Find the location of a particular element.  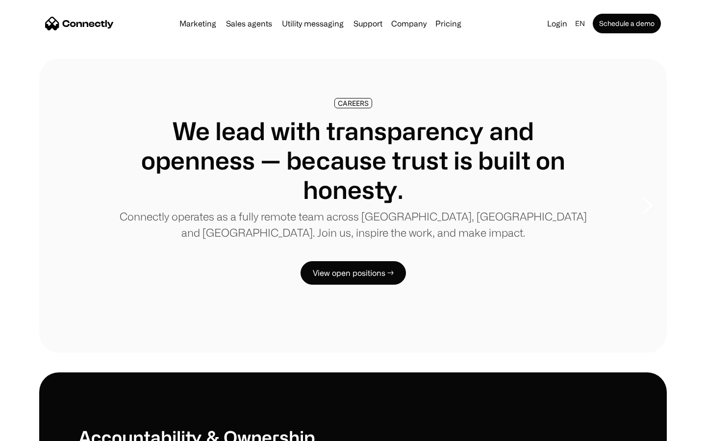

ul: Language list is located at coordinates (39, 431).